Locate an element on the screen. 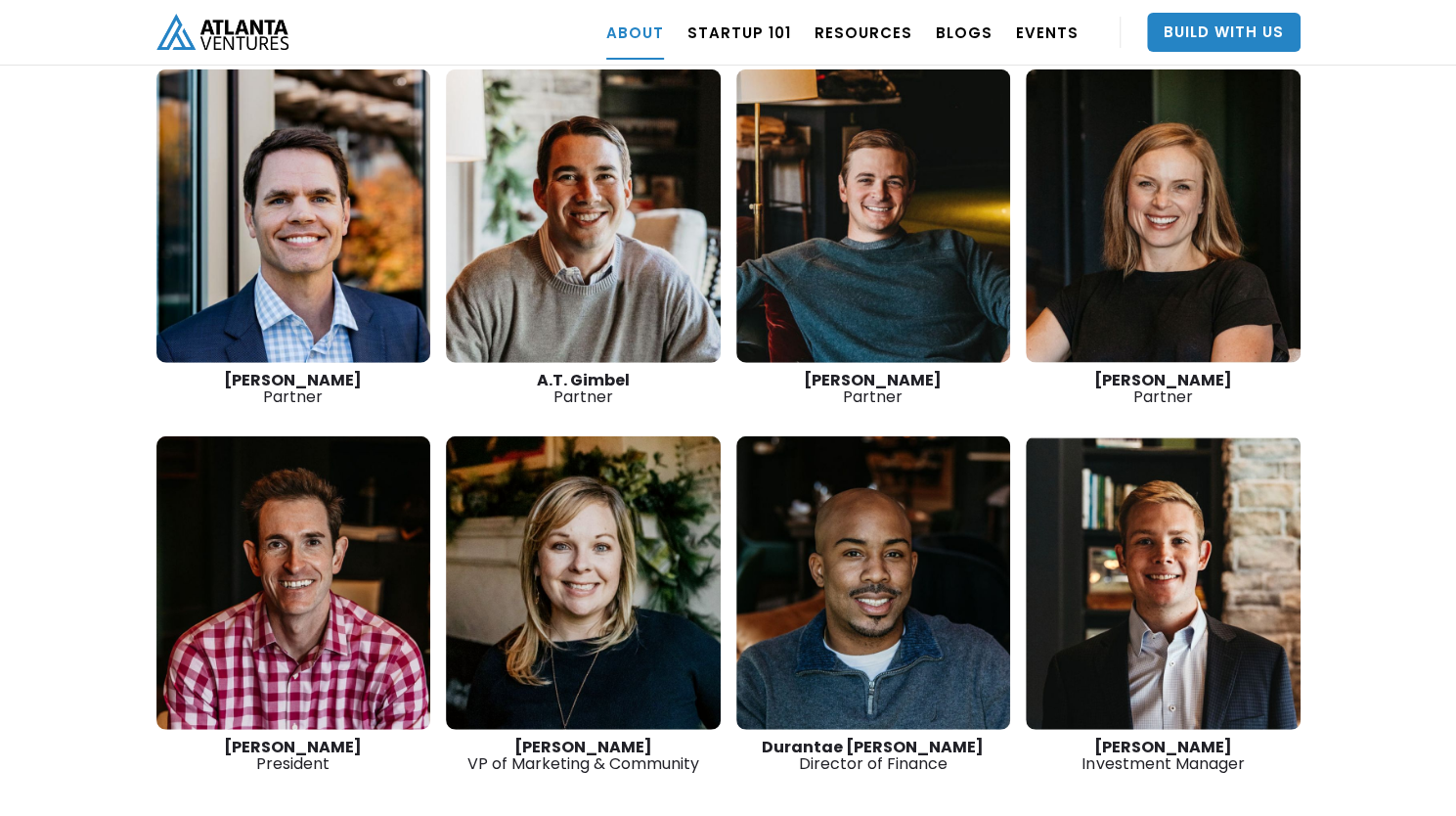 This screenshot has width=1456, height=816. a: EVENTS is located at coordinates (1047, 32).